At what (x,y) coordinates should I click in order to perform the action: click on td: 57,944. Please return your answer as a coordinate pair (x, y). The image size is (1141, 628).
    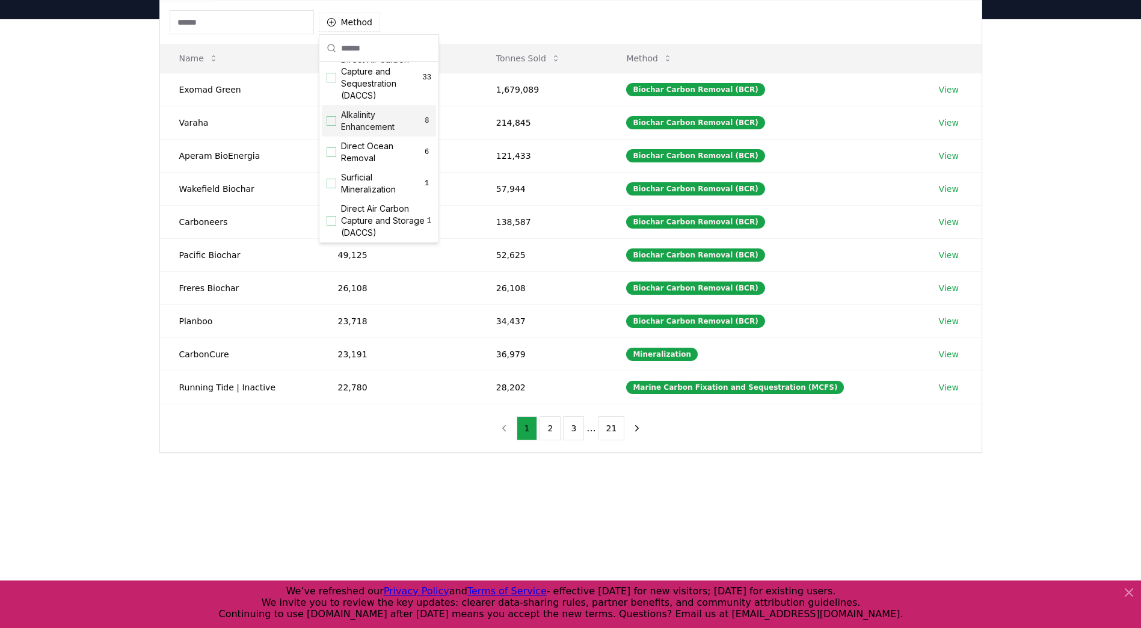
    Looking at the image, I should click on (542, 188).